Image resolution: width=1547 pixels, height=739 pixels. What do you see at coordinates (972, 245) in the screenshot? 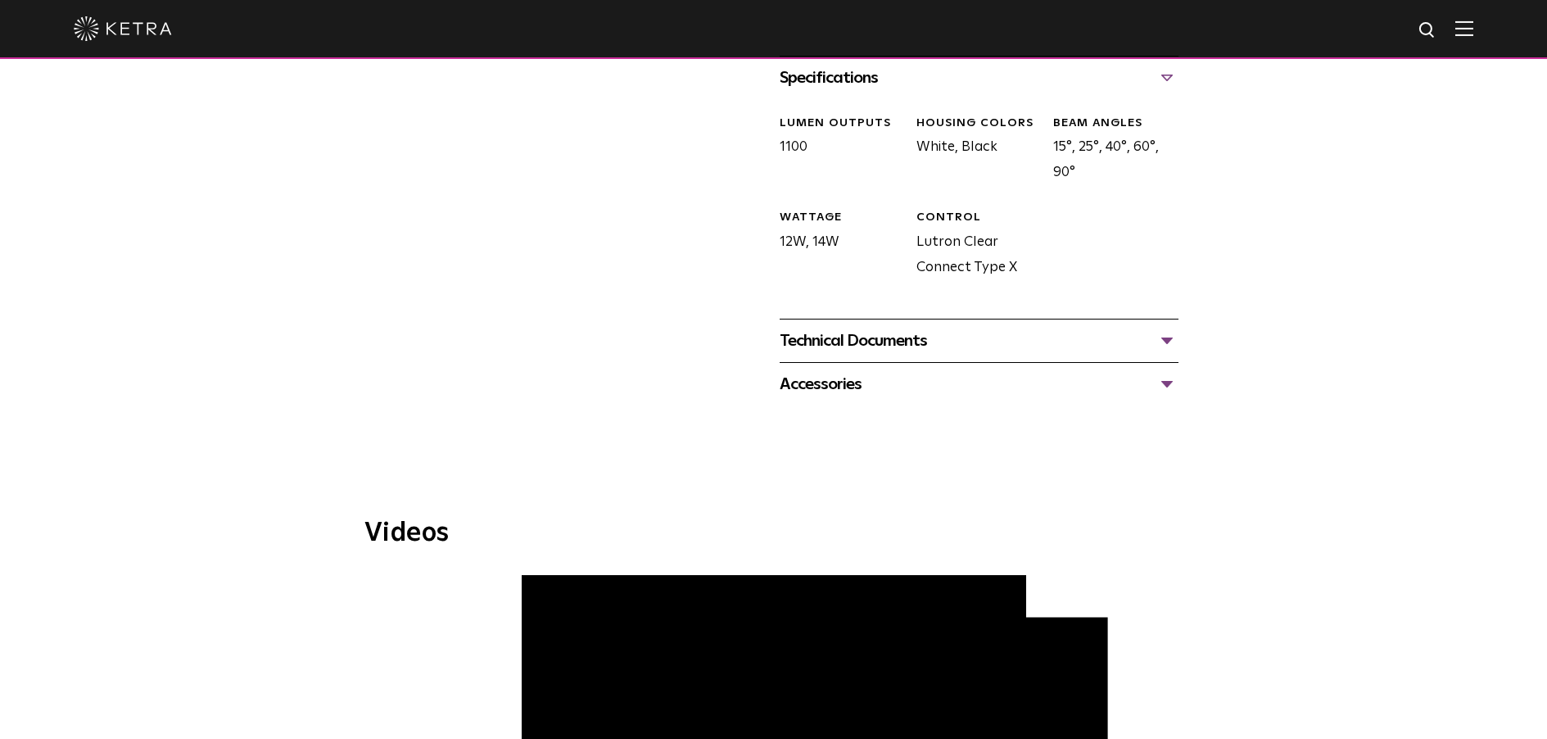
I see `div: Lutron Clear Connect Type X` at bounding box center [972, 245].